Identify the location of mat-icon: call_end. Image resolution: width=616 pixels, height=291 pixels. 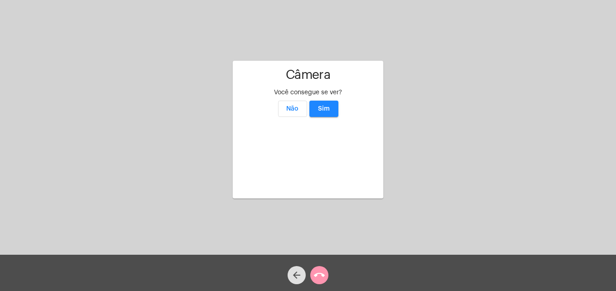
(319, 275).